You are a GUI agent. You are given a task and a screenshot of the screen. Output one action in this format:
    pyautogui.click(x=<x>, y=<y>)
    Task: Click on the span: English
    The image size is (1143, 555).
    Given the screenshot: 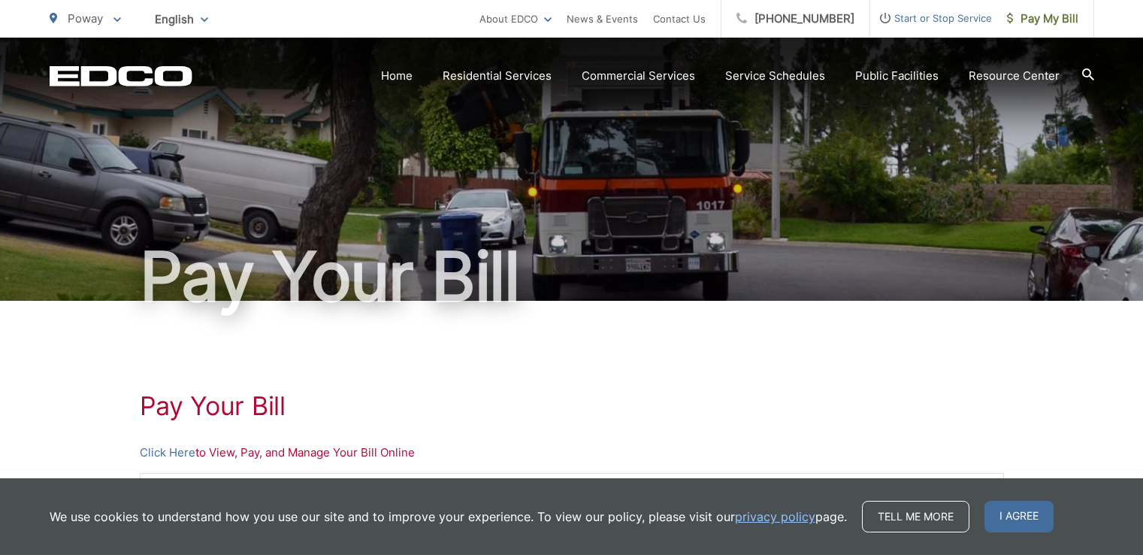 What is the action you would take?
    pyautogui.click(x=181, y=19)
    